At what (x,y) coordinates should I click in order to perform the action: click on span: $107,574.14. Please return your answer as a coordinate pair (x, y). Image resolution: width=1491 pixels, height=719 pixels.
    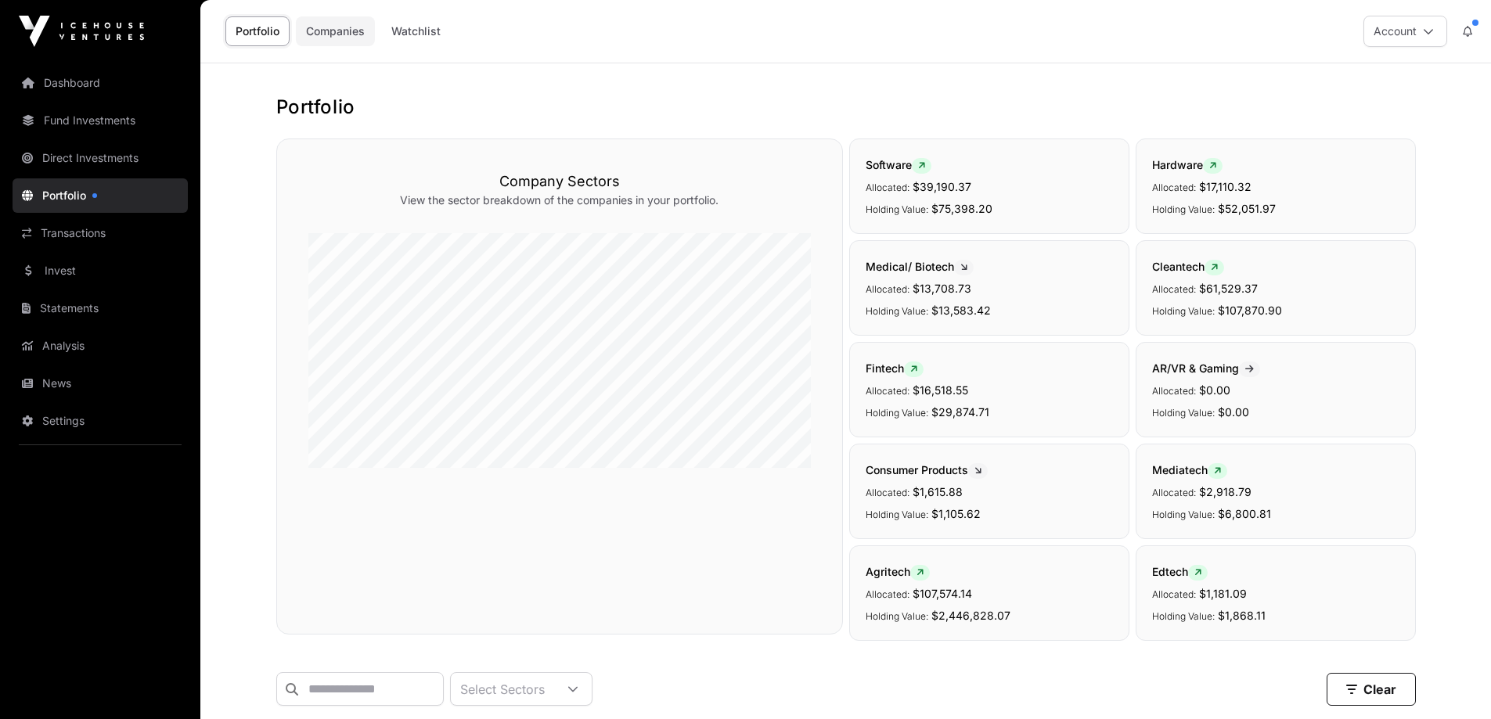
    Looking at the image, I should click on (942, 593).